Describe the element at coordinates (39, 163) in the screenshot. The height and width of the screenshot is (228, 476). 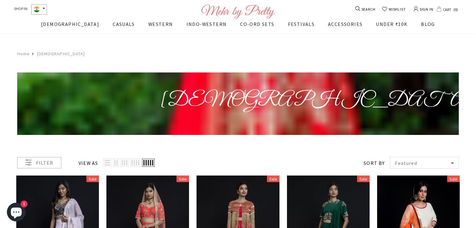
I see `div: Filter` at that location.